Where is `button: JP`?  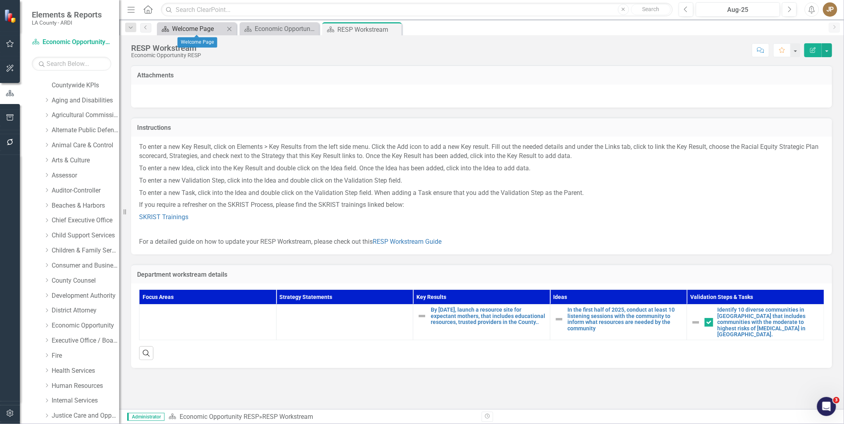 button: JP is located at coordinates (830, 10).